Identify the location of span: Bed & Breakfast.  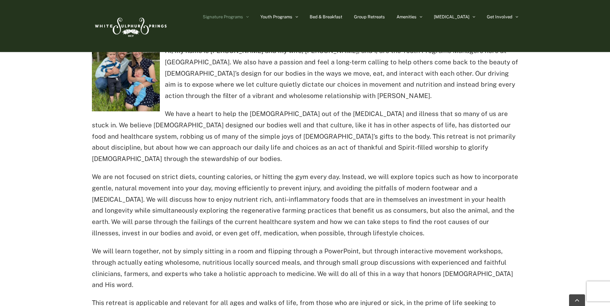
(326, 17).